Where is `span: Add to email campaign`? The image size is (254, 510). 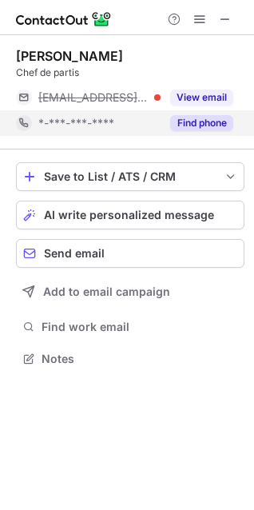 span: Add to email campaign is located at coordinates (106, 292).